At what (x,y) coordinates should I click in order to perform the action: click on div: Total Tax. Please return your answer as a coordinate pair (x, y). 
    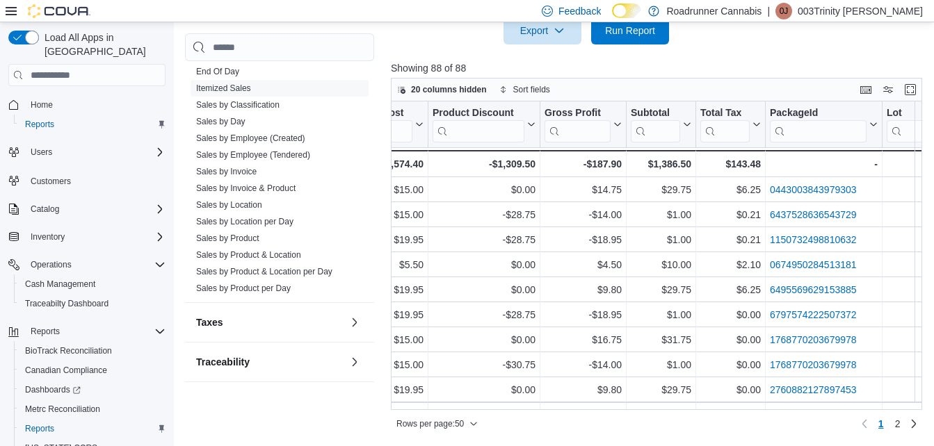
    Looking at the image, I should click on (724, 124).